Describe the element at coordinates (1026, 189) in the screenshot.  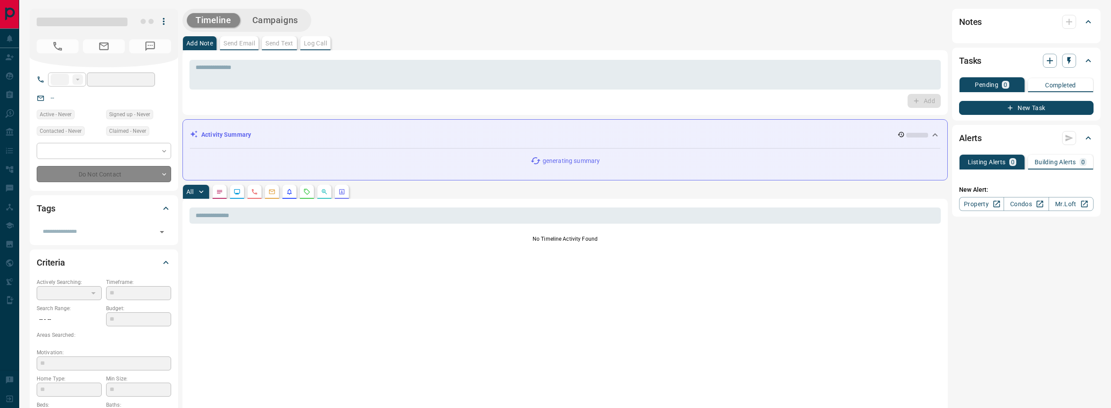
I see `p: New Alert:` at that location.